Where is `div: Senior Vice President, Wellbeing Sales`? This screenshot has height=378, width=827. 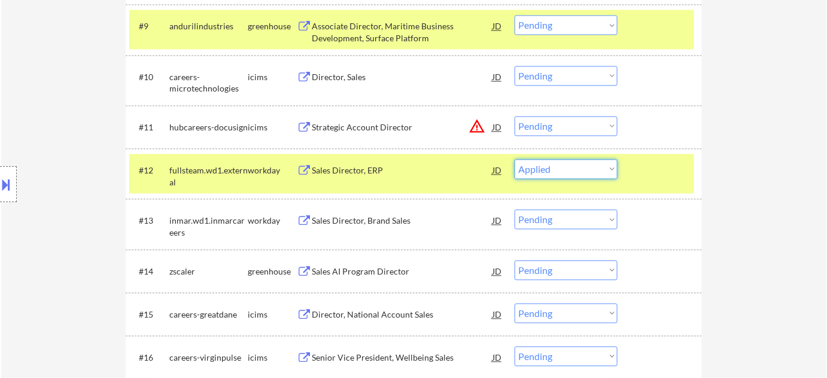 div: Senior Vice President, Wellbeing Sales is located at coordinates (402, 358).